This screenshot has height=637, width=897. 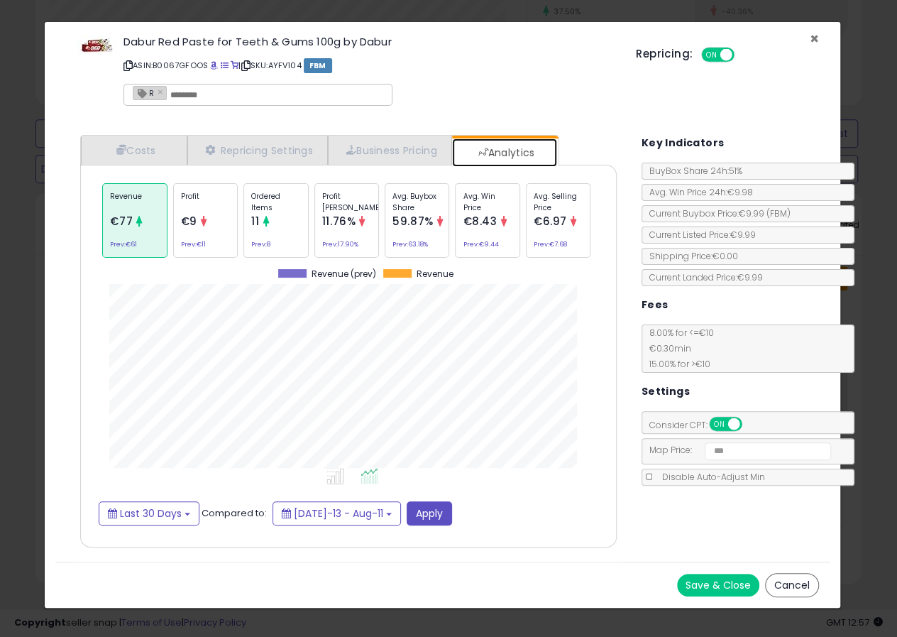 I want to click on span: Current Landed Price: €9.99, so click(x=703, y=277).